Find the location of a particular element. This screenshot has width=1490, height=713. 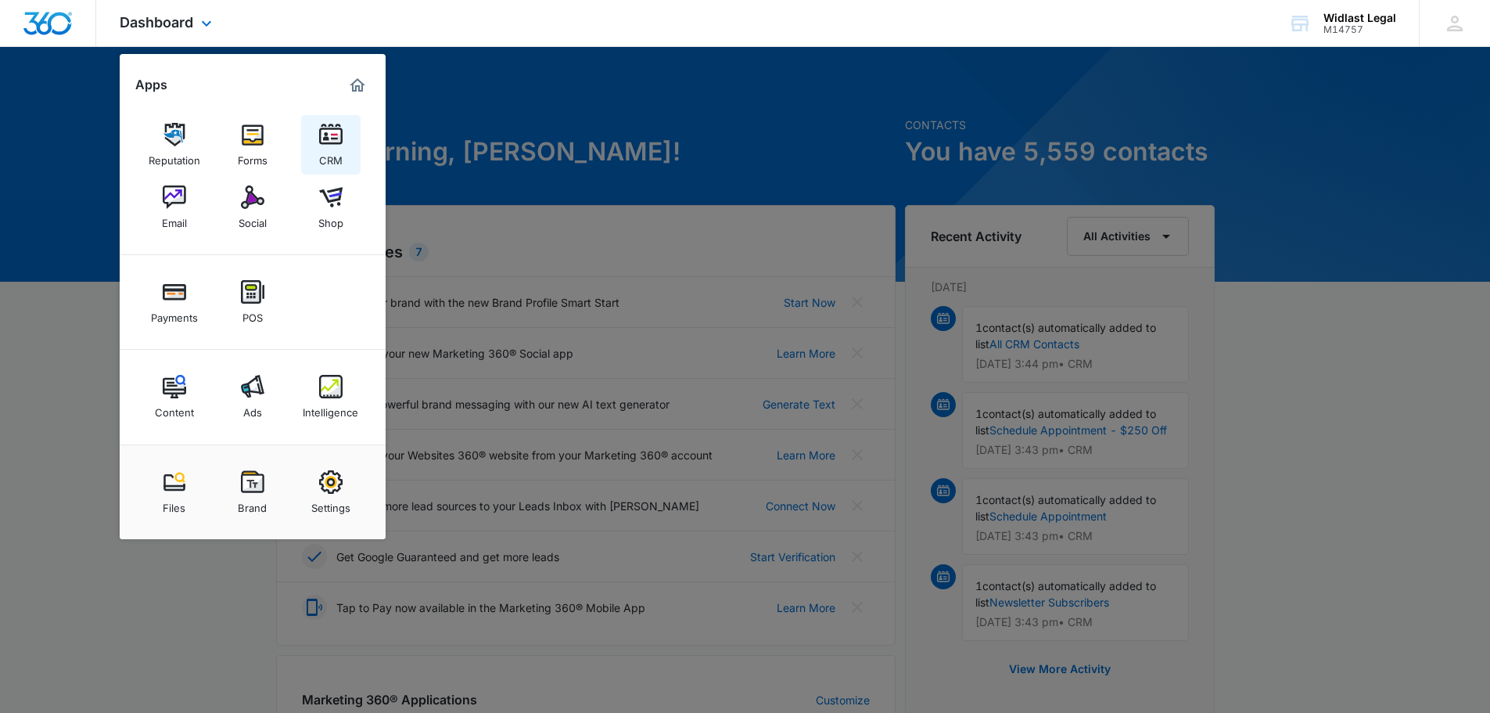

div: Intelligence is located at coordinates (330, 408).